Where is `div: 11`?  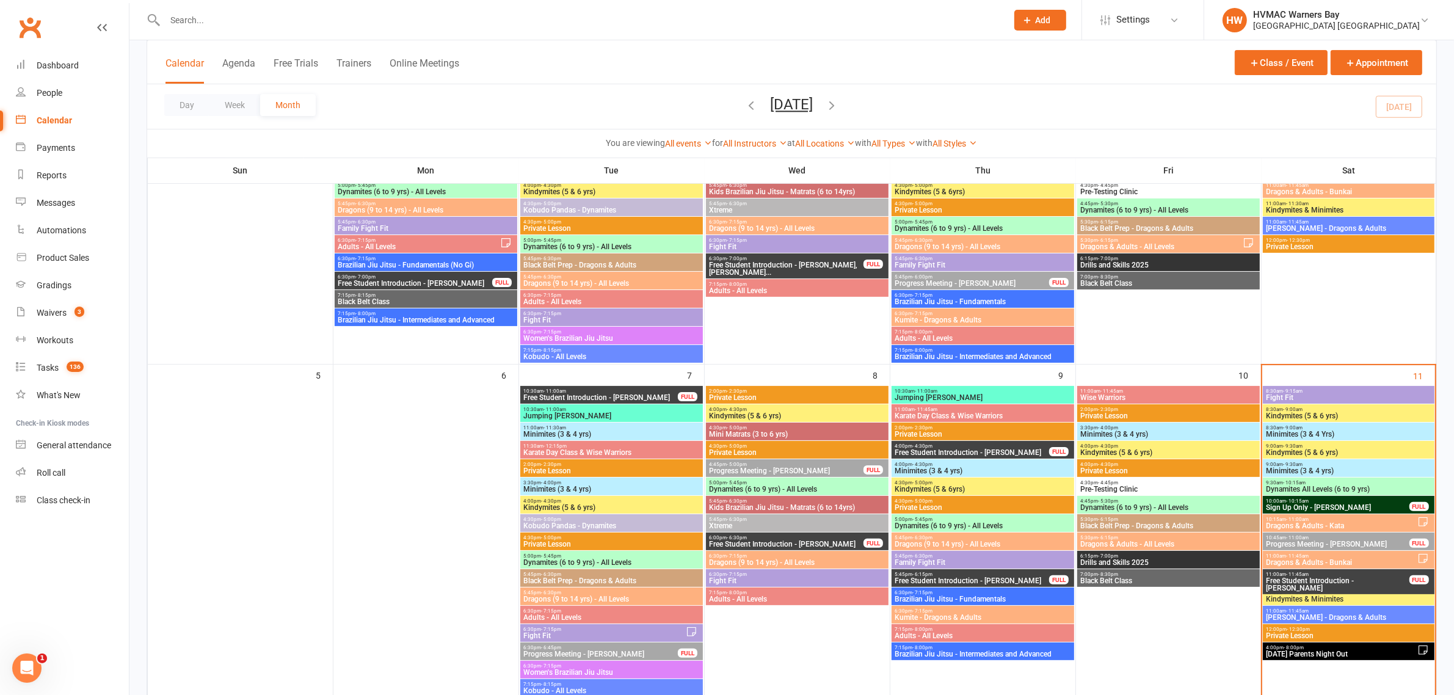 div: 11 is located at coordinates (1424, 375).